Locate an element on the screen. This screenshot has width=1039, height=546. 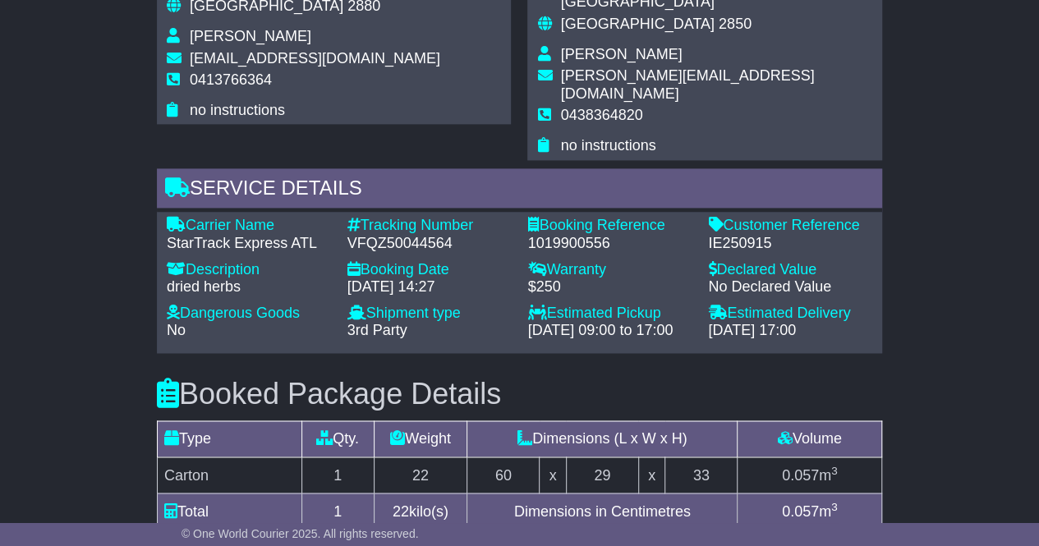
td: Dimensions (L x W x H) is located at coordinates (602, 439).